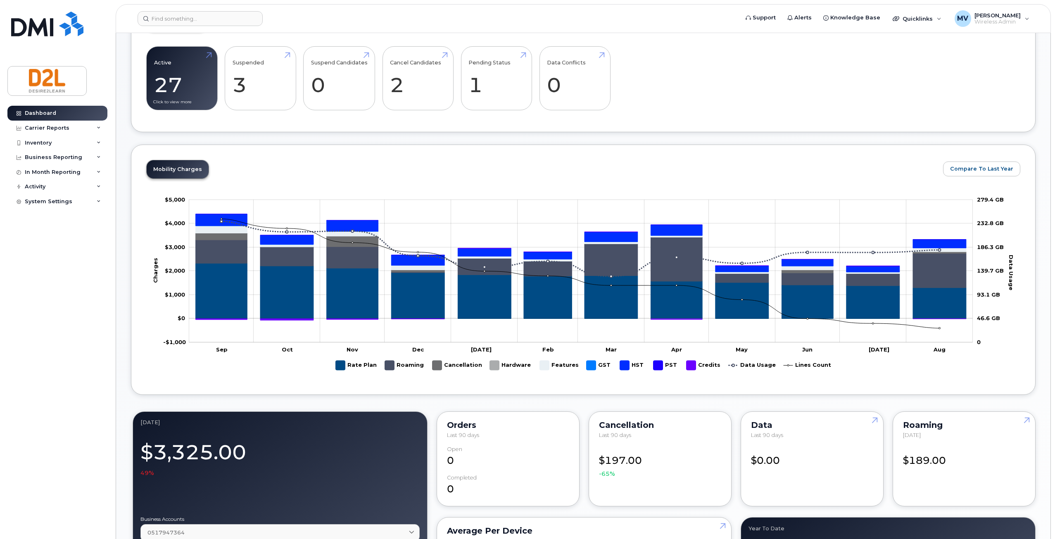  What do you see at coordinates (352, 349) in the screenshot?
I see `tspan: Nov` at bounding box center [352, 349].